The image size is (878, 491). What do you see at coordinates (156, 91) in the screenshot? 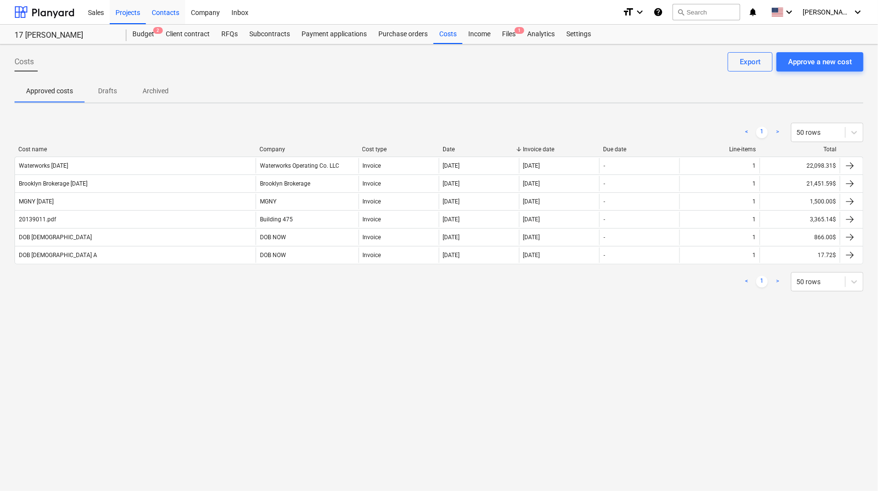
I see `p: Archived` at bounding box center [156, 91].